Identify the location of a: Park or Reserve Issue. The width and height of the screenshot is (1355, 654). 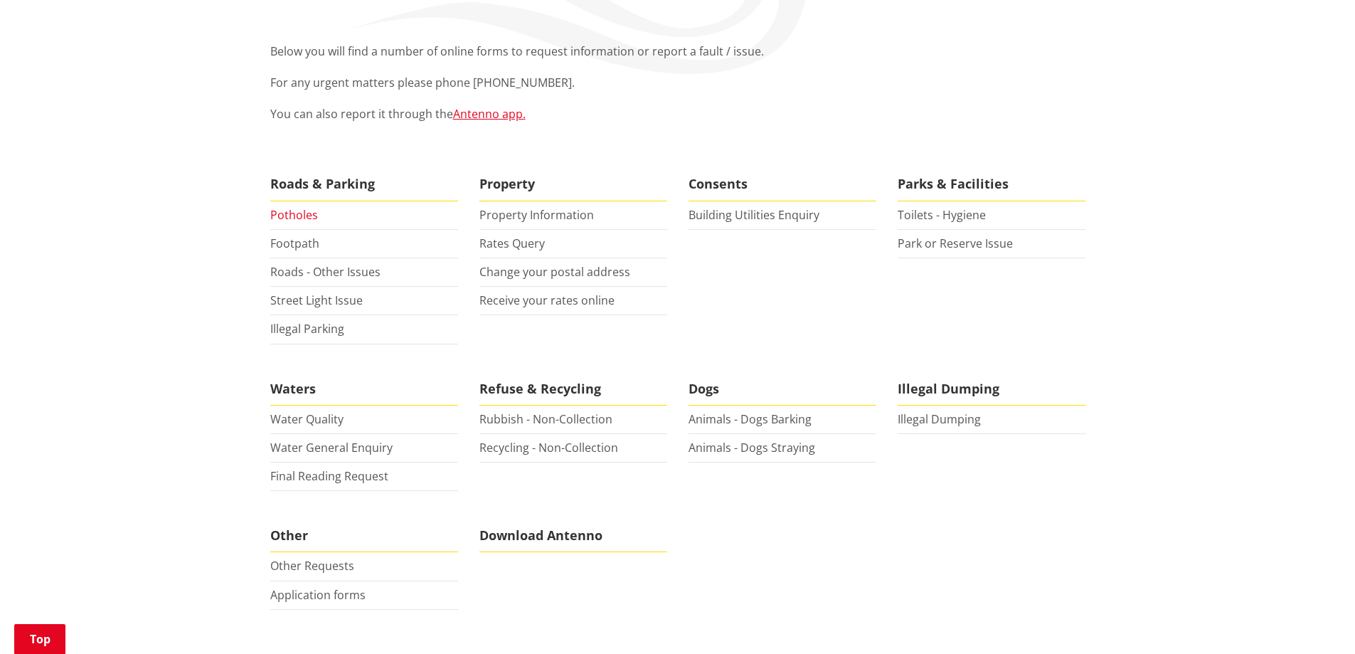
(956, 243).